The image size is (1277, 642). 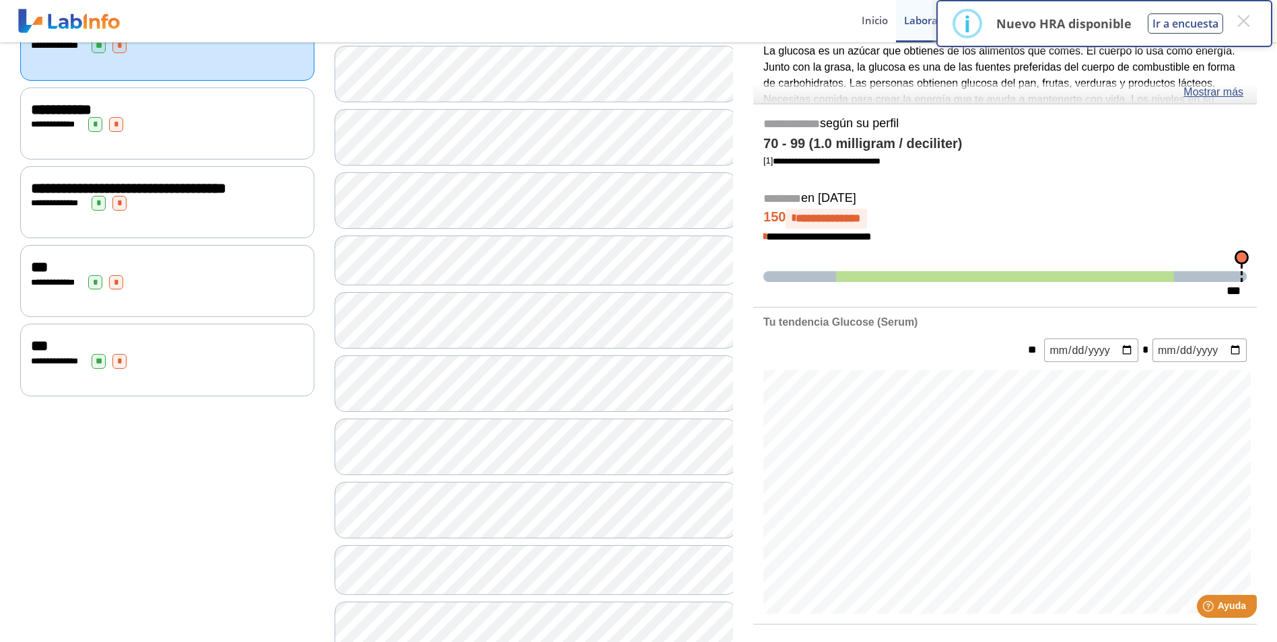 What do you see at coordinates (1005, 219) in the screenshot?
I see `h4: 150` at bounding box center [1005, 219].